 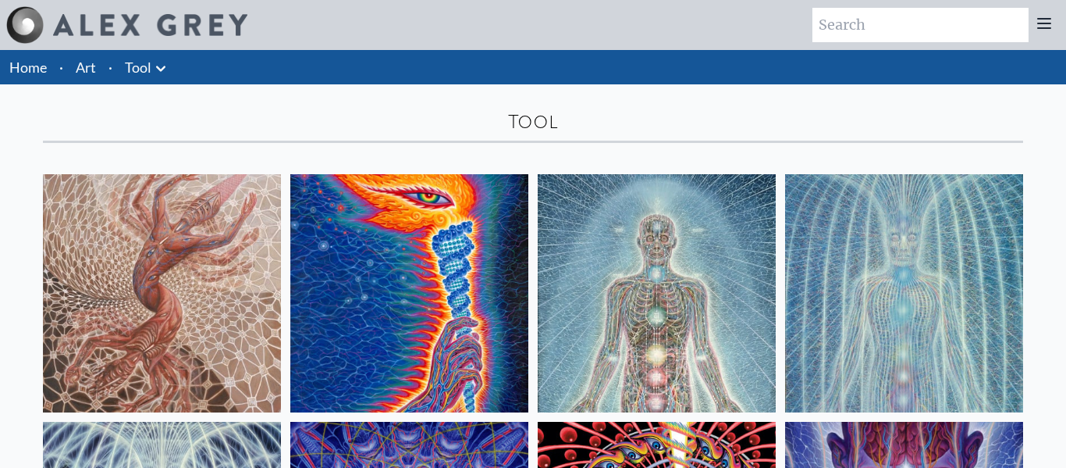 I want to click on div: Tool, so click(x=533, y=122).